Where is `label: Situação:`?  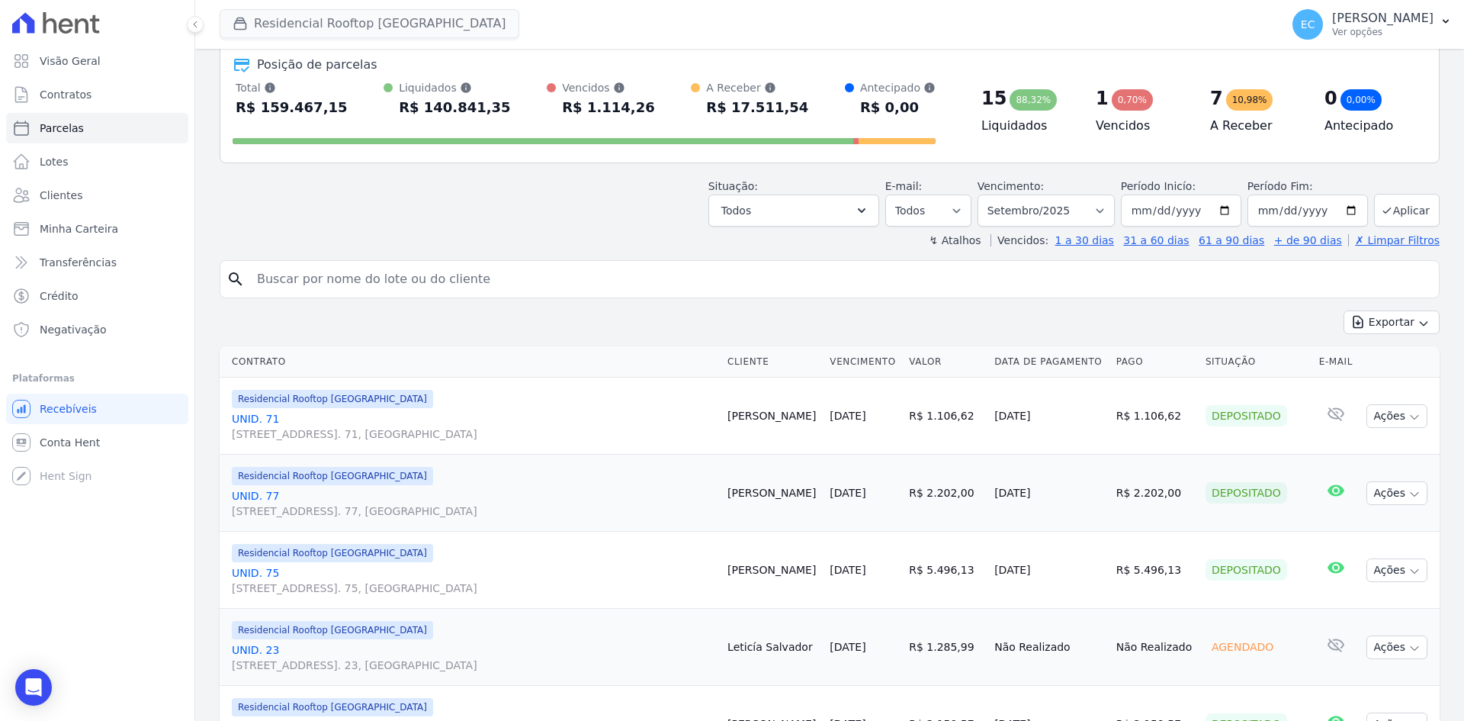 label: Situação: is located at coordinates (733, 186).